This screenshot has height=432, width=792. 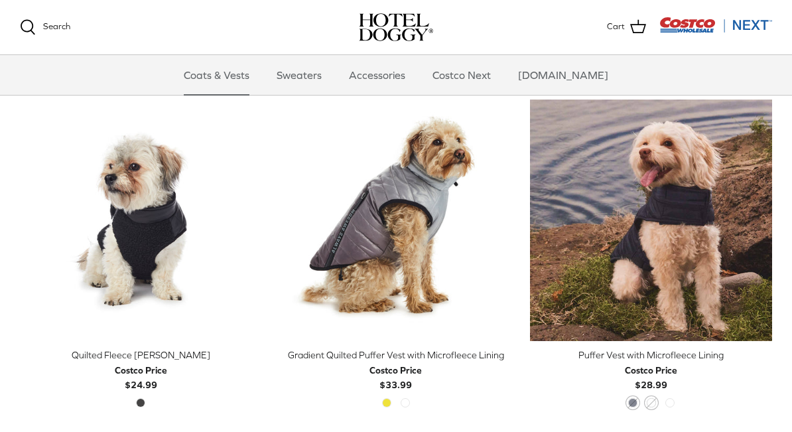 I want to click on img: hoteldoggycom, so click(x=396, y=27).